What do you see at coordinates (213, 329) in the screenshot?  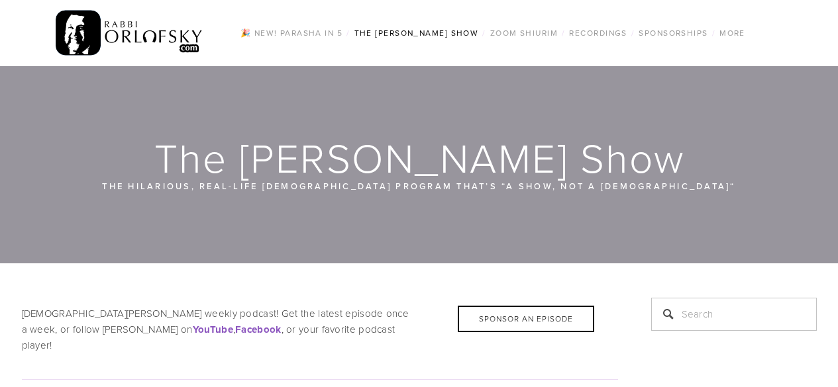 I see `a: YouTube` at bounding box center [213, 329].